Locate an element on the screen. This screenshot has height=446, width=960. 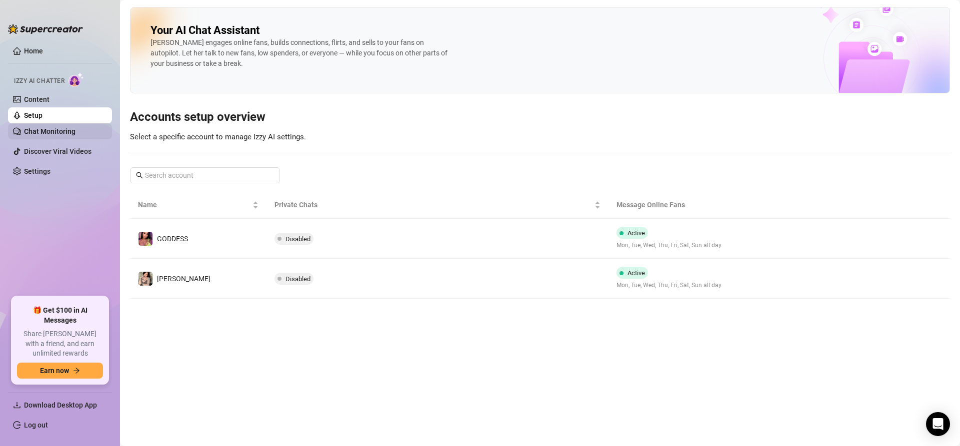
a: Settings is located at coordinates (37, 171).